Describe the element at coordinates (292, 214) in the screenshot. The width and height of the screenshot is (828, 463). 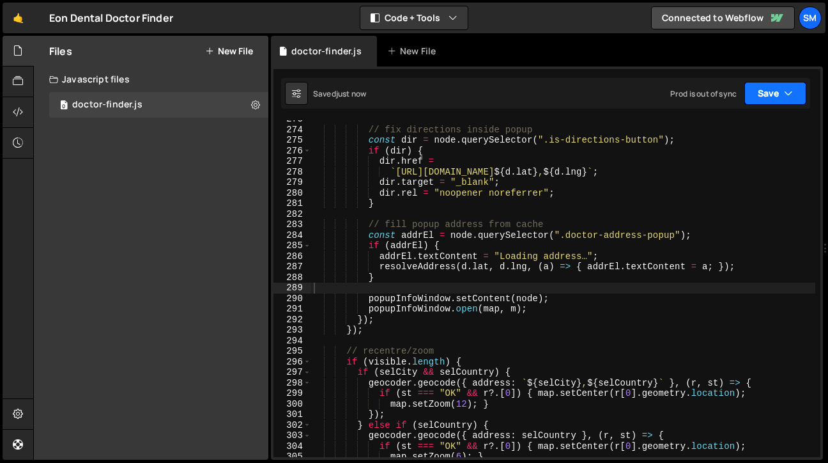
I see `div: 282` at that location.